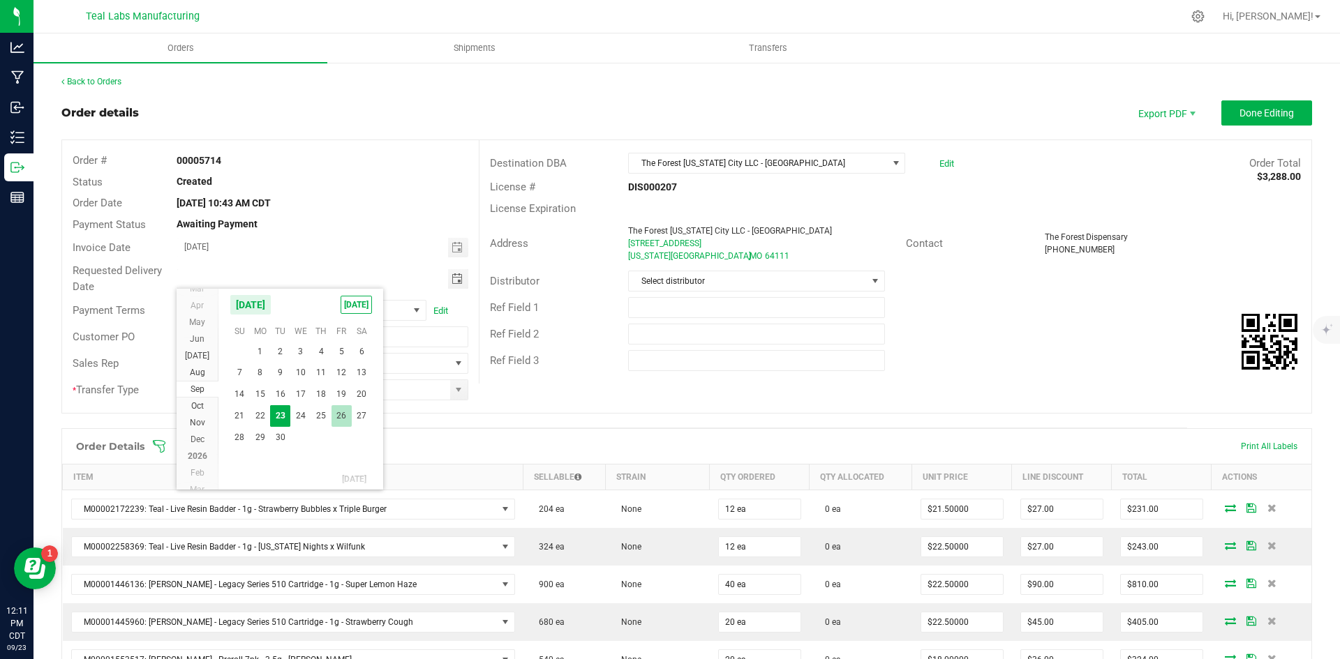 Image resolution: width=1340 pixels, height=659 pixels. Describe the element at coordinates (759, 477) in the screenshot. I see `th: Qty Ordered` at that location.